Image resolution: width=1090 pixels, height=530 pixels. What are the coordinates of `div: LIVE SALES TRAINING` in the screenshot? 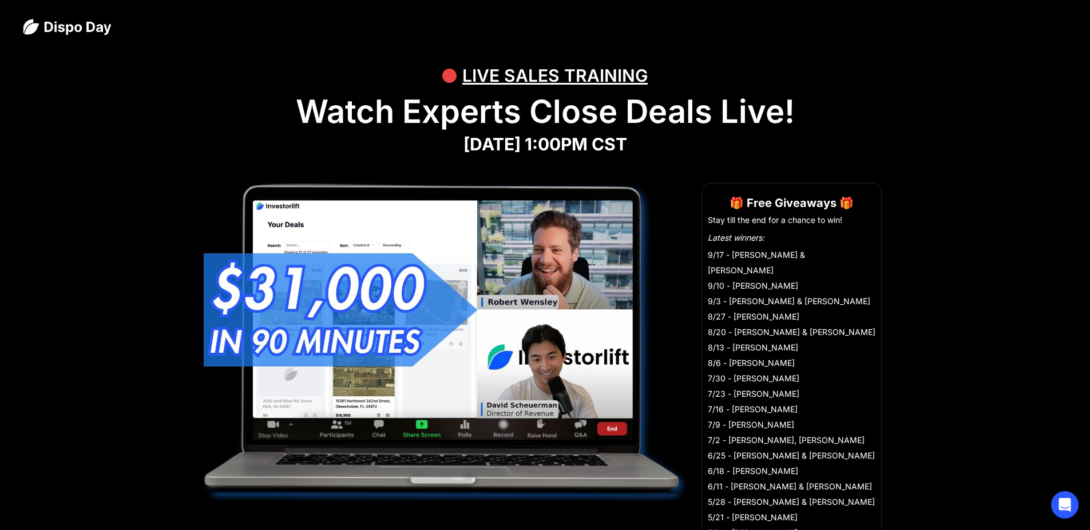 It's located at (555, 76).